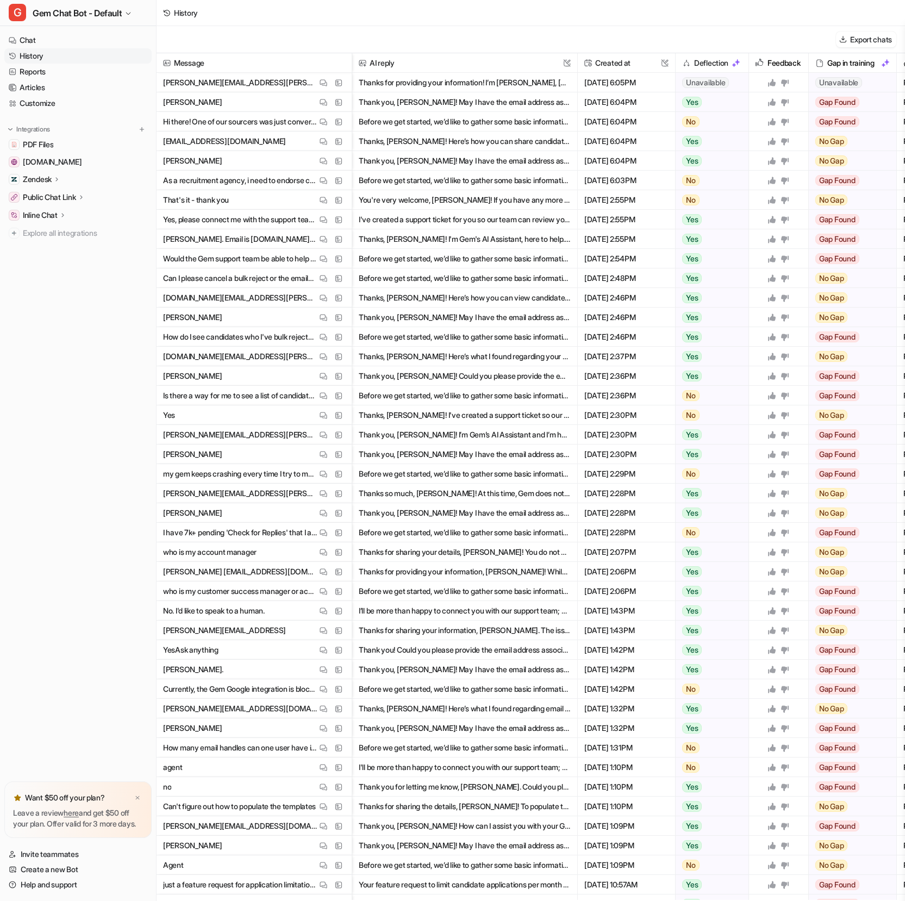 The height and width of the screenshot is (901, 905). What do you see at coordinates (14, 162) in the screenshot?
I see `img: status.gem.com` at bounding box center [14, 162].